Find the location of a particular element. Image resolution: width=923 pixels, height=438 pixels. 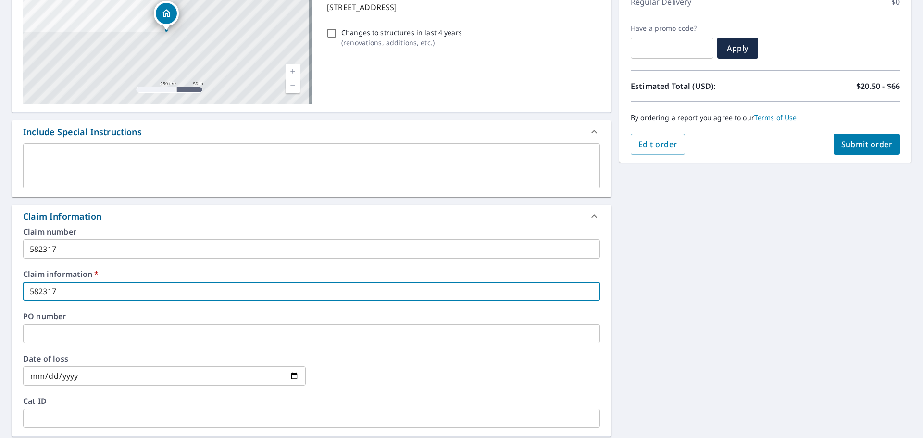

label: Date of loss is located at coordinates (164, 359).